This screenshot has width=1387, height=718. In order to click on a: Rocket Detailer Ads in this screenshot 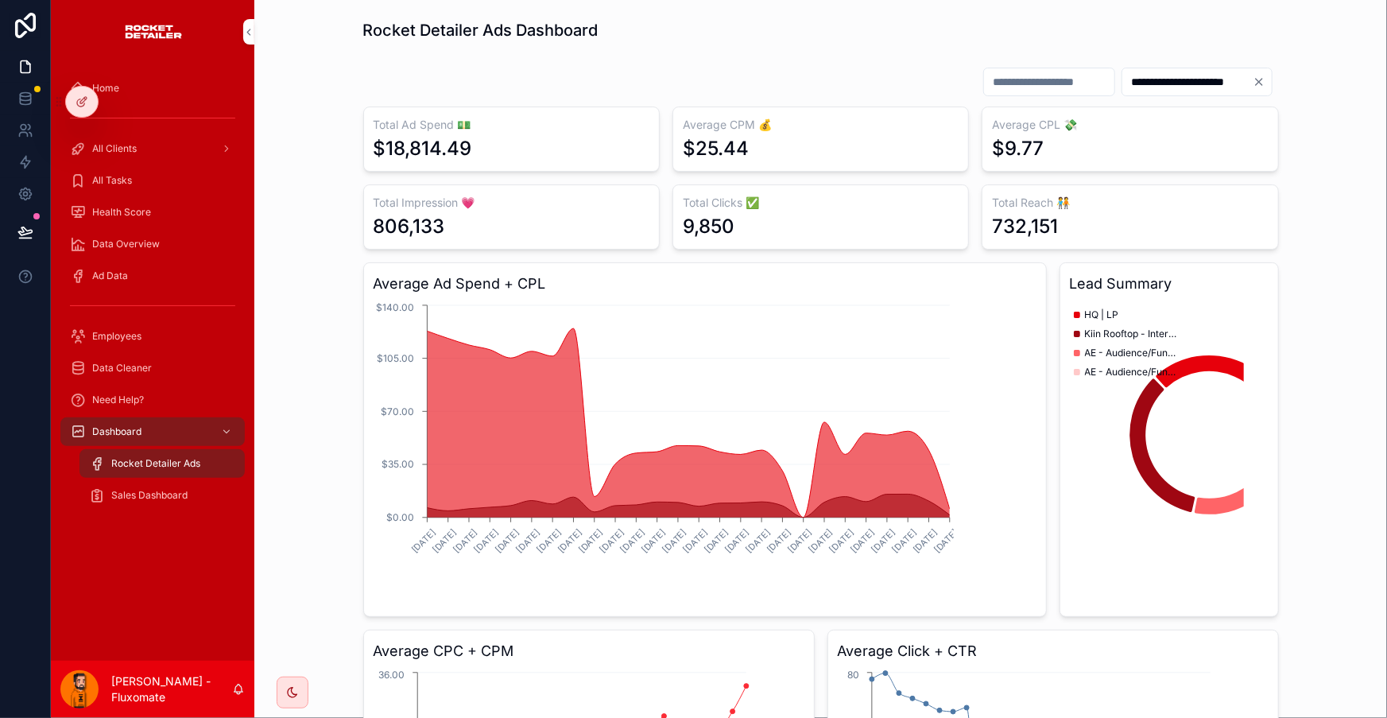, I will do `click(162, 464)`.